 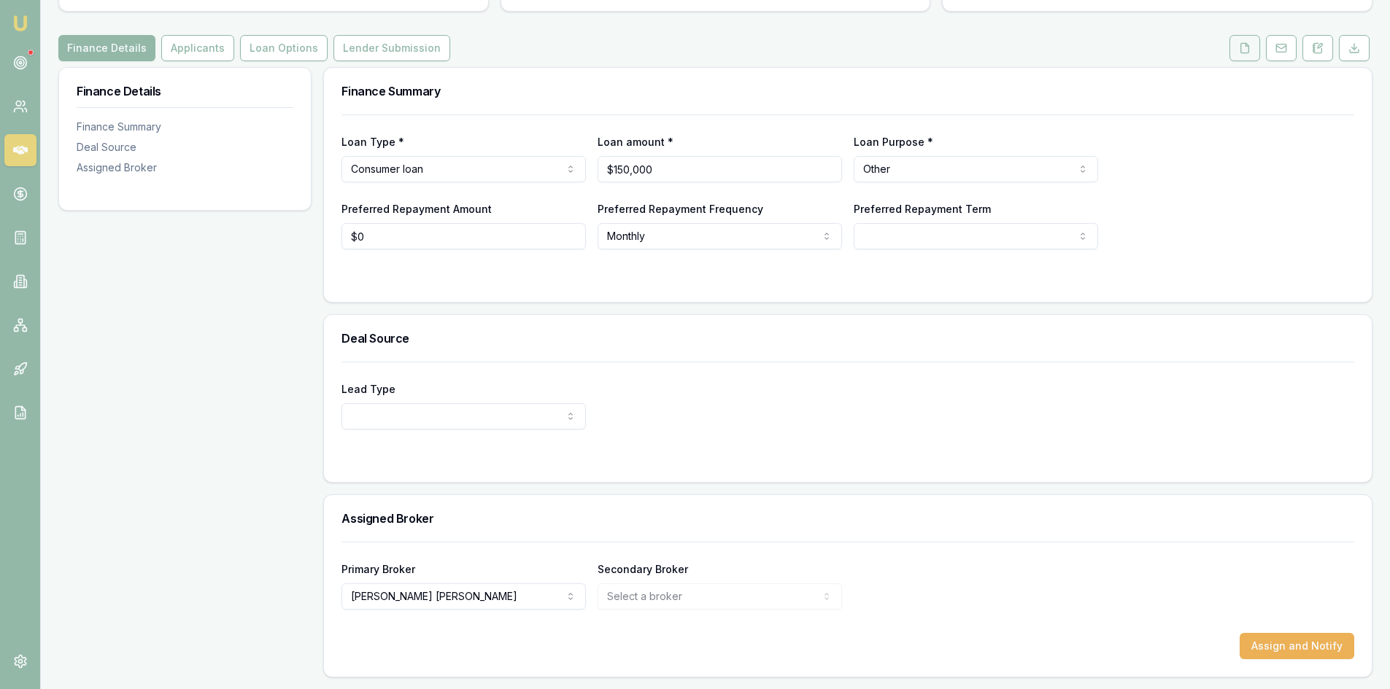 What do you see at coordinates (20, 23) in the screenshot?
I see `img: emu-icon-u.png` at bounding box center [20, 23].